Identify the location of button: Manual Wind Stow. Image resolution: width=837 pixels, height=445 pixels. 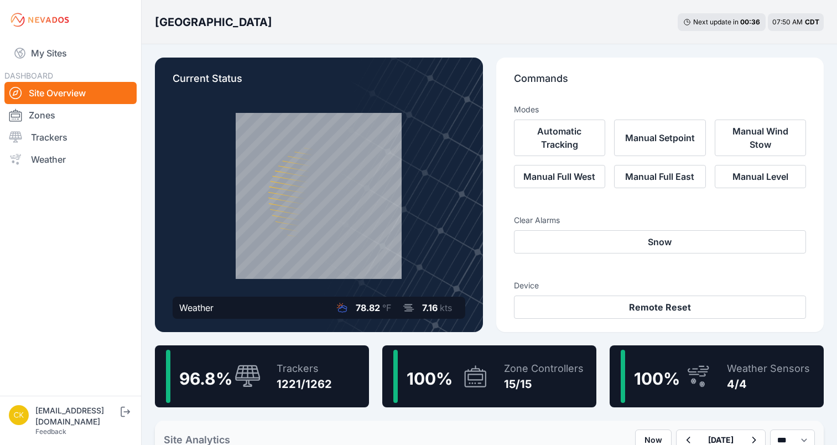
(761, 138).